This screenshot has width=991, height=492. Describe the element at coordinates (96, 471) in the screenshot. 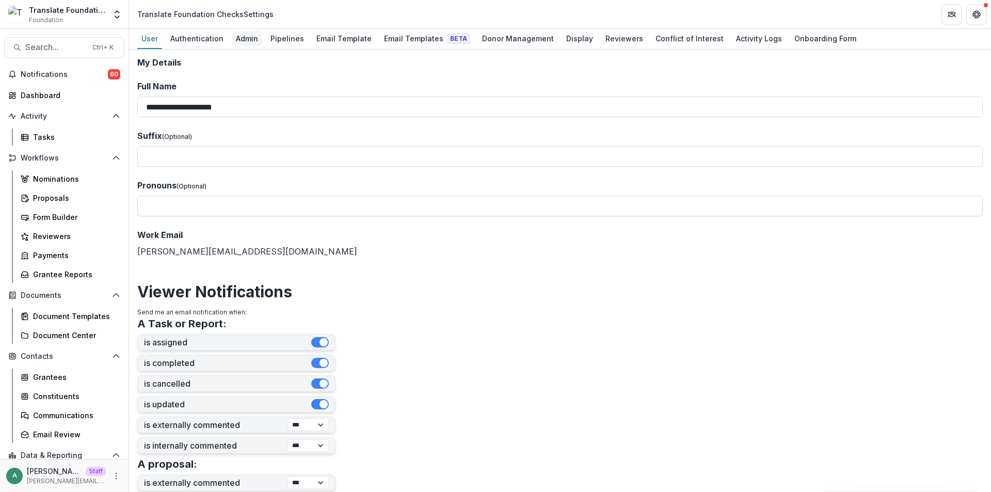

I see `p: Staff` at that location.